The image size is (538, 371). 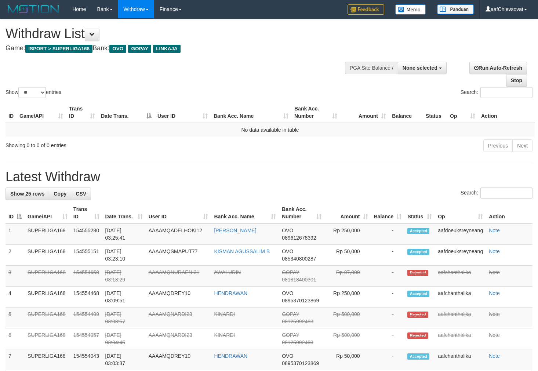 What do you see at coordinates (269, 177) in the screenshot?
I see `h1: Latest Withdraw` at bounding box center [269, 177].